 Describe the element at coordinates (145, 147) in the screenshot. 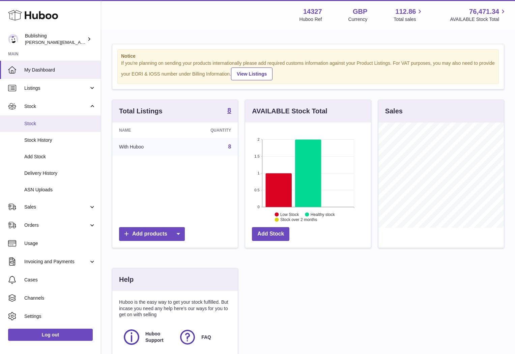

I see `td: With Huboo` at that location.